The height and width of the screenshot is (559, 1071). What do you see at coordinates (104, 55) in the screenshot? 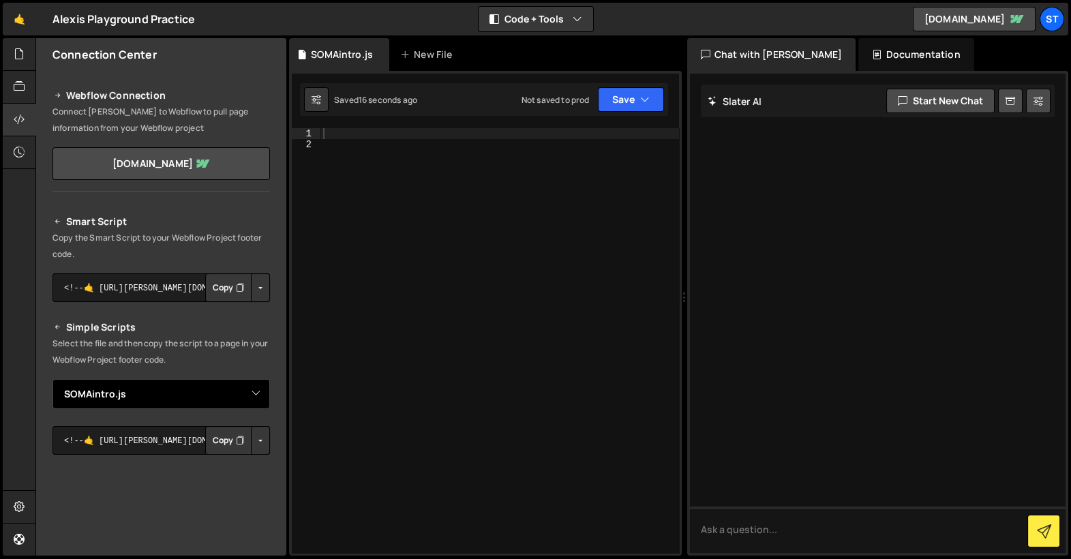
I see `h2: Connection Center` at bounding box center [104, 55].